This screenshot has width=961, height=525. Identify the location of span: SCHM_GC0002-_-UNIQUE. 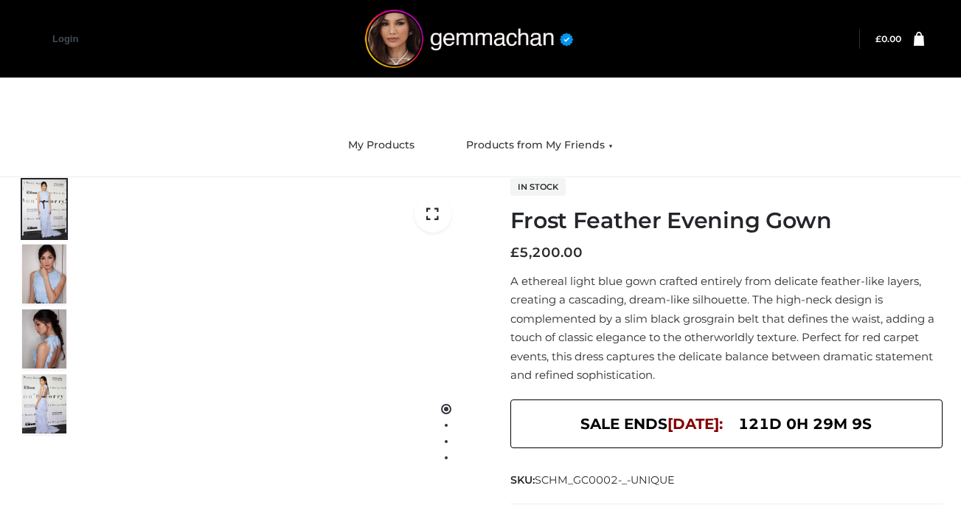
(605, 480).